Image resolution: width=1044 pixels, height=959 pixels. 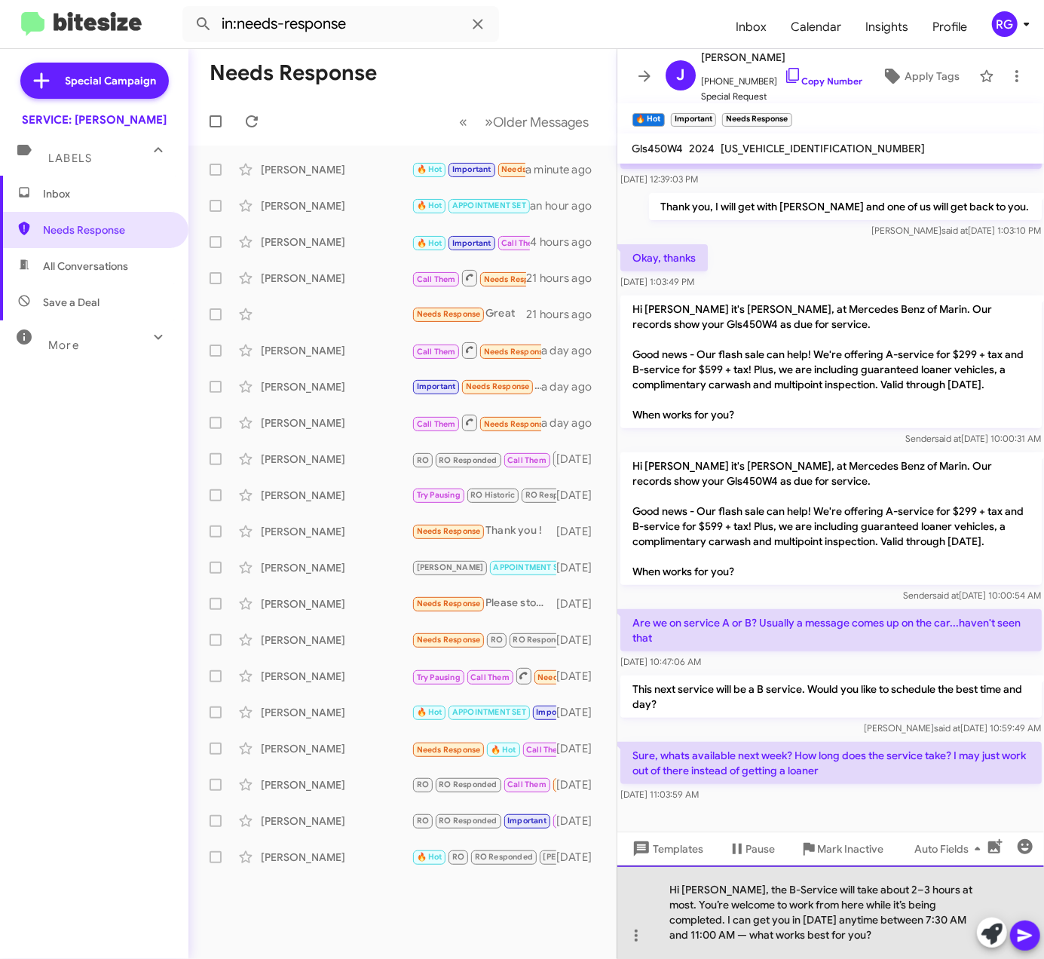 What do you see at coordinates (567, 242) in the screenshot?
I see `div: 4 hours ago` at bounding box center [567, 242].